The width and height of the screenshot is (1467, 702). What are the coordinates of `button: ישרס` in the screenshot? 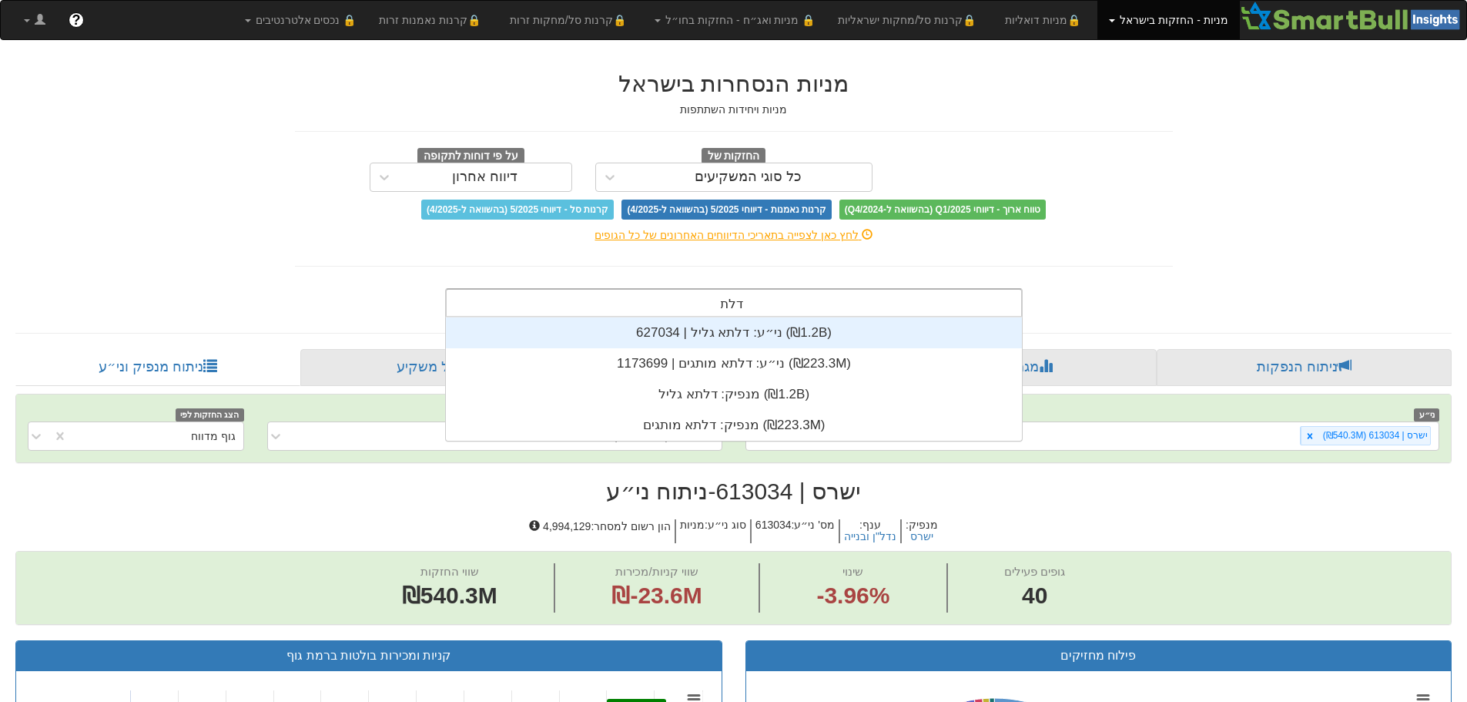 It's located at (922, 536).